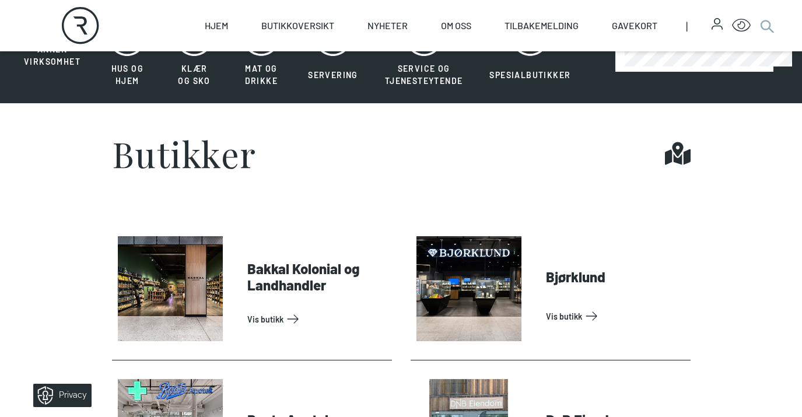 The height and width of the screenshot is (417, 802). What do you see at coordinates (530, 75) in the screenshot?
I see `span: Spesialbutikker` at bounding box center [530, 75].